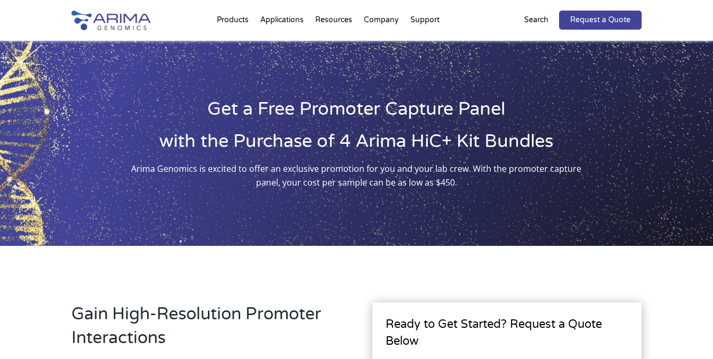 The height and width of the screenshot is (359, 713). Describe the element at coordinates (536, 20) in the screenshot. I see `p: Search` at that location.